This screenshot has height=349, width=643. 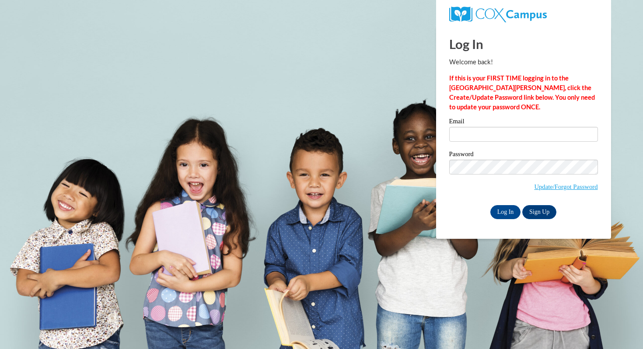 What do you see at coordinates (524, 155) in the screenshot?
I see `label: Password` at bounding box center [524, 155].